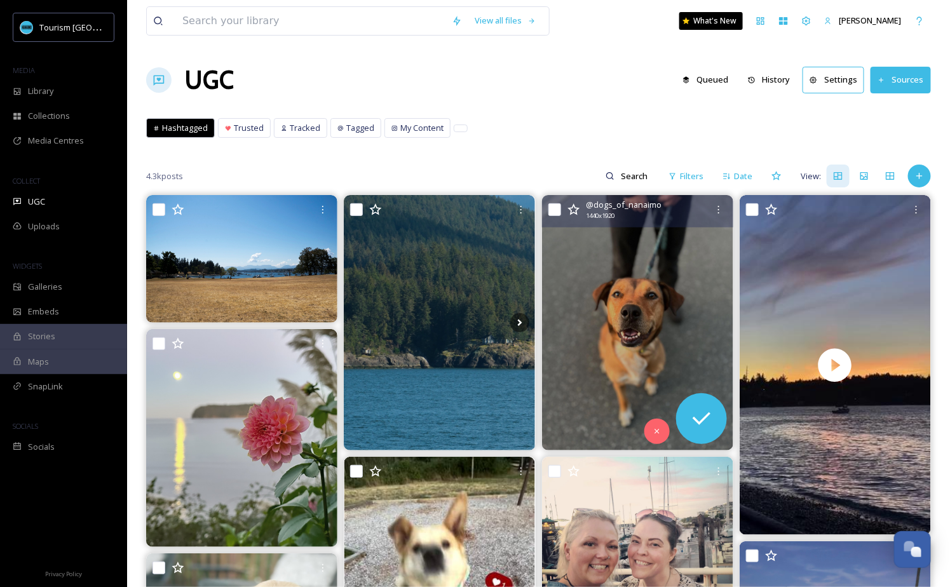  Describe the element at coordinates (912, 550) in the screenshot. I see `button: Open Chat` at that location.